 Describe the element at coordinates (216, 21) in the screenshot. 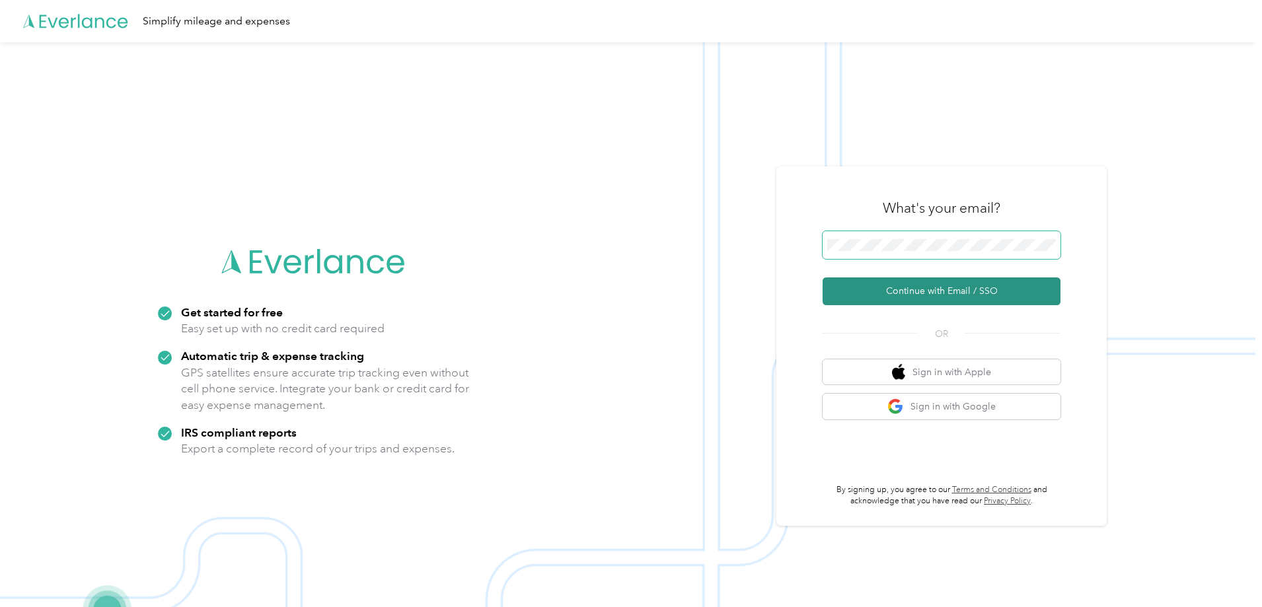

I see `div: Simplify mileage and expenses` at that location.